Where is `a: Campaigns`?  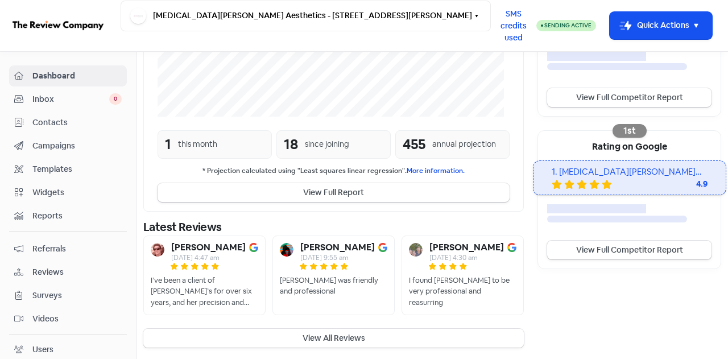
a: Campaigns is located at coordinates (68, 146).